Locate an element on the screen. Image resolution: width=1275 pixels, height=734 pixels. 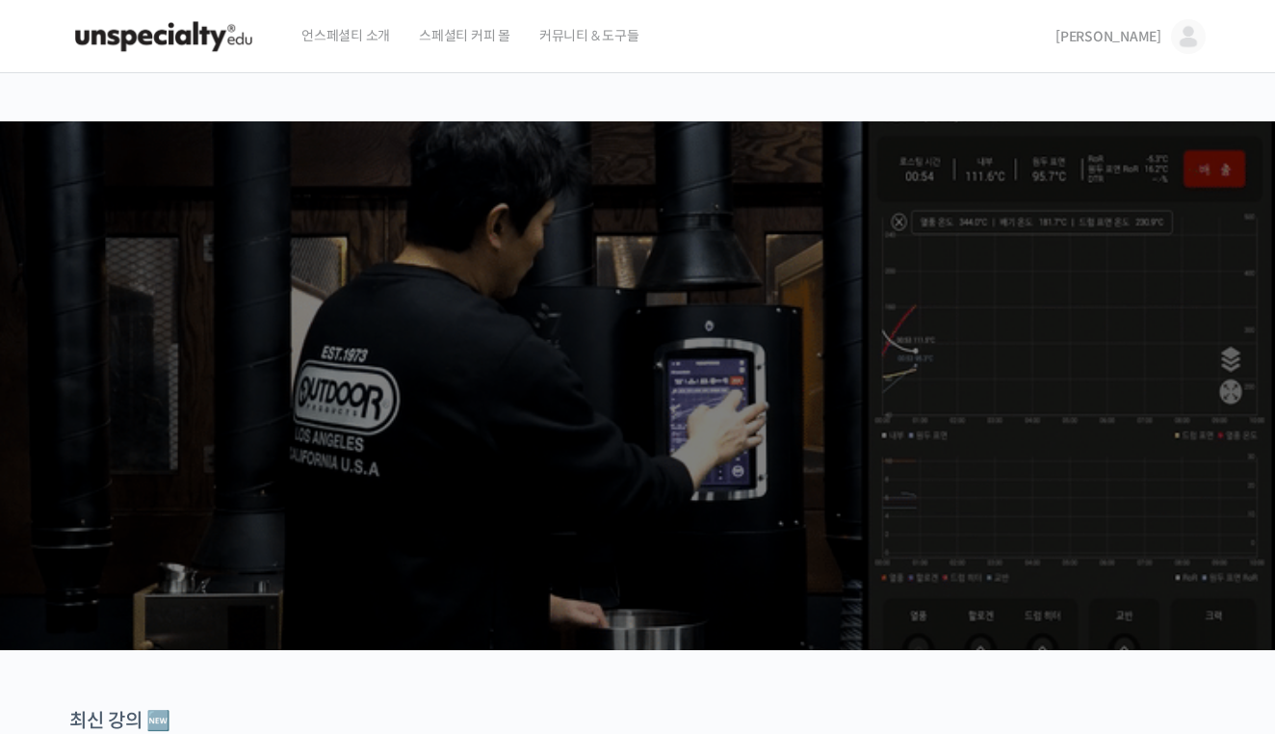
p: 시간과 장소에 구애받지 않고, 검증된 커리큘럼으로 is located at coordinates (637, 414).